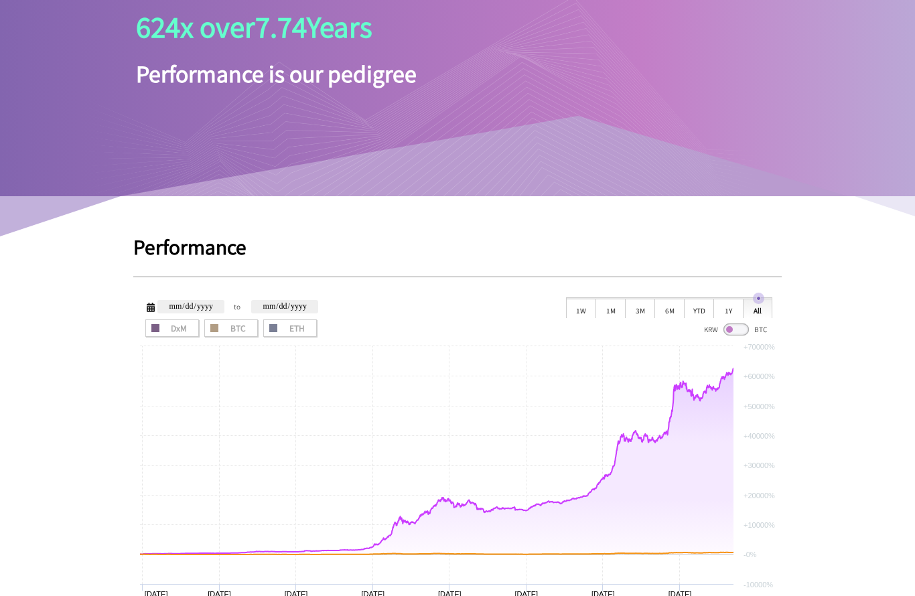  I want to click on text: +40000%, so click(759, 436).